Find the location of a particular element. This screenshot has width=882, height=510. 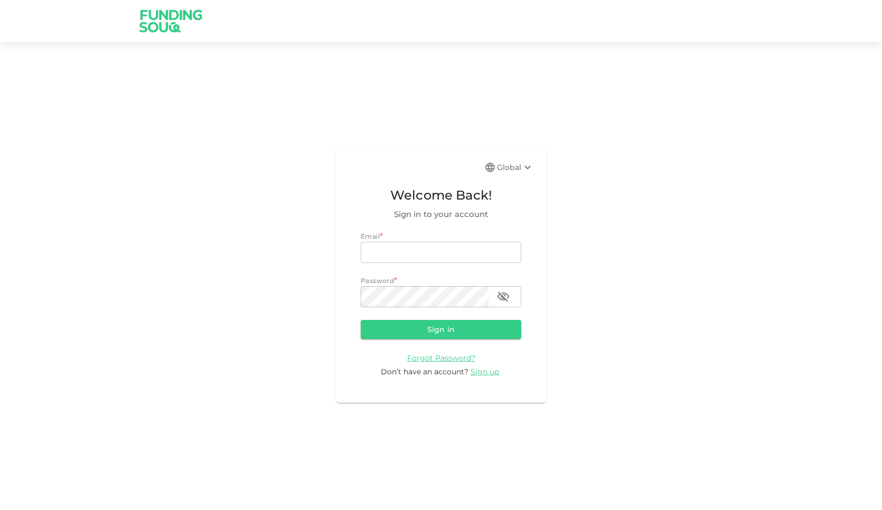

input: password is located at coordinates (425, 297).